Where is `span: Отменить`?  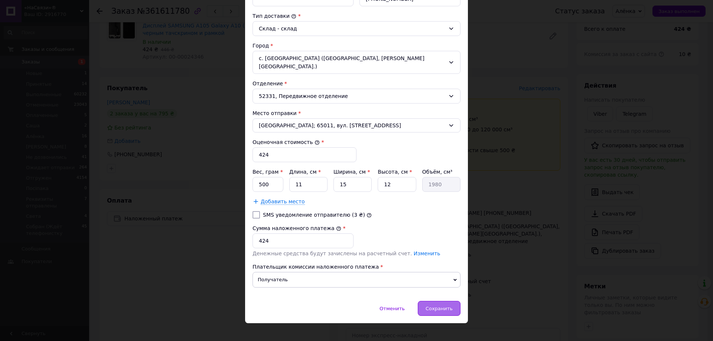
span: Отменить is located at coordinates (392, 308).